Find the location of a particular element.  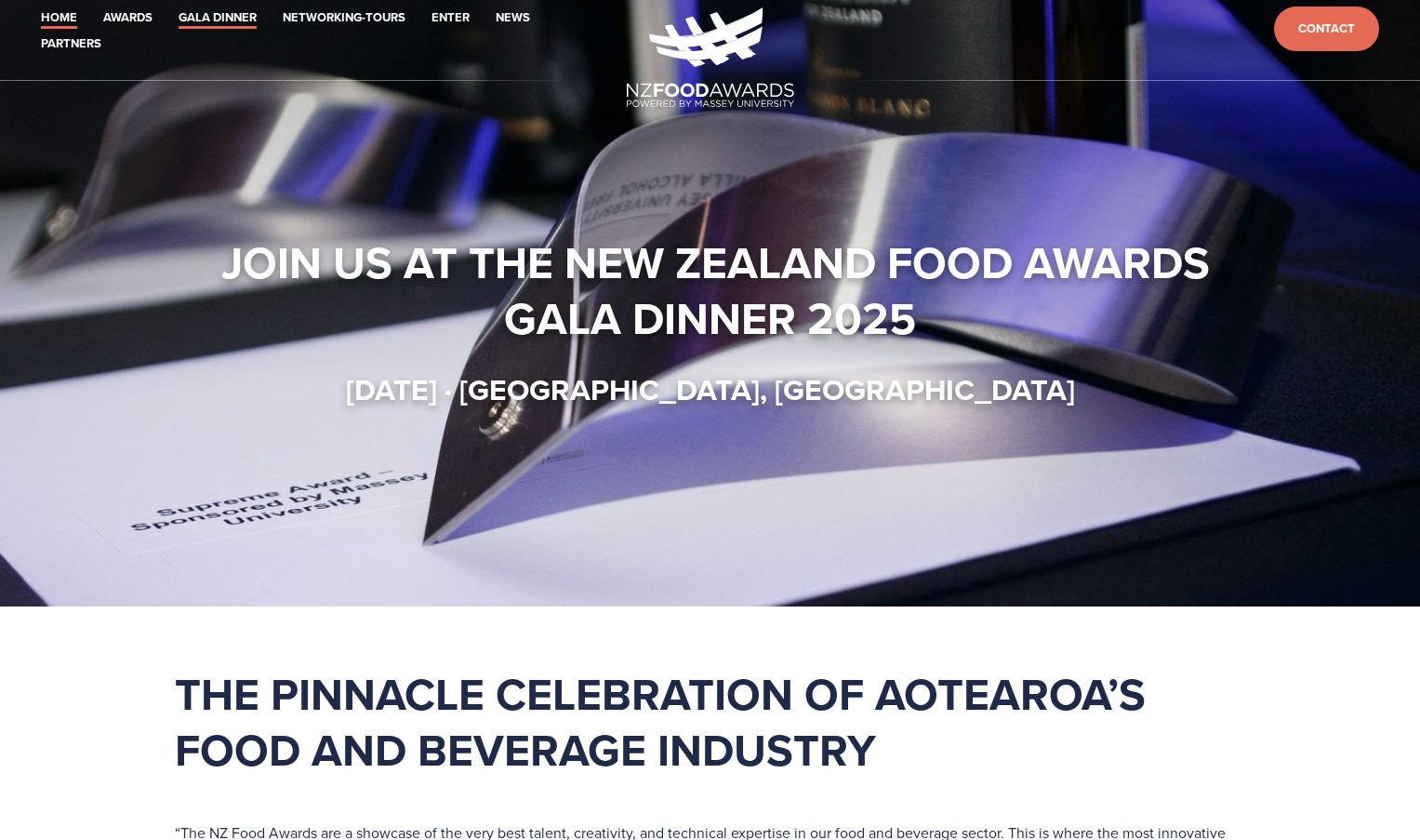

a: Awards is located at coordinates (128, 18).